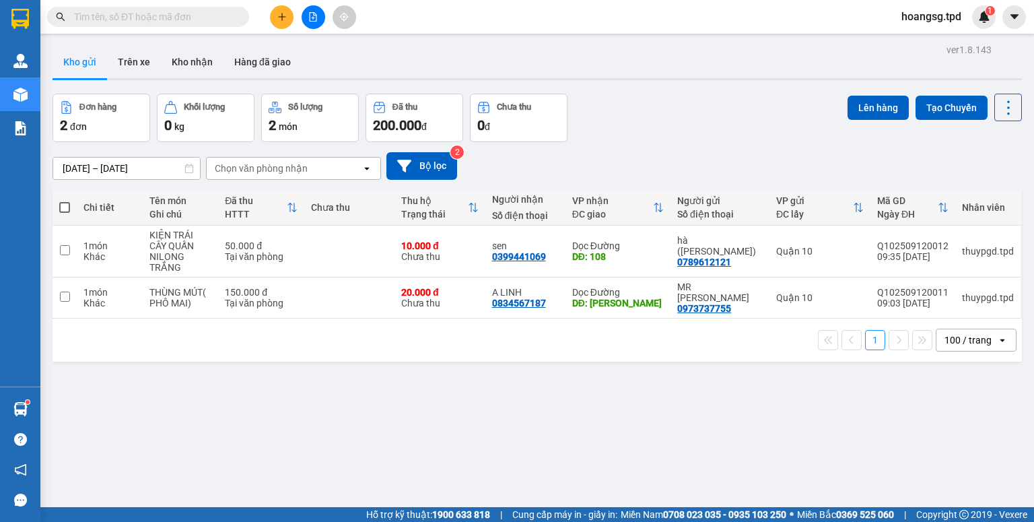  What do you see at coordinates (519, 257) in the screenshot?
I see `div: 0399441069` at bounding box center [519, 257].